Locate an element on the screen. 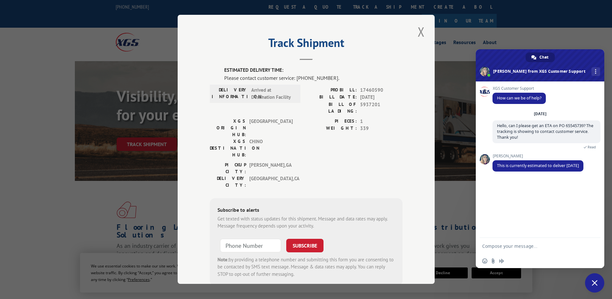  label: BILL OF LADING: is located at coordinates (332, 108).